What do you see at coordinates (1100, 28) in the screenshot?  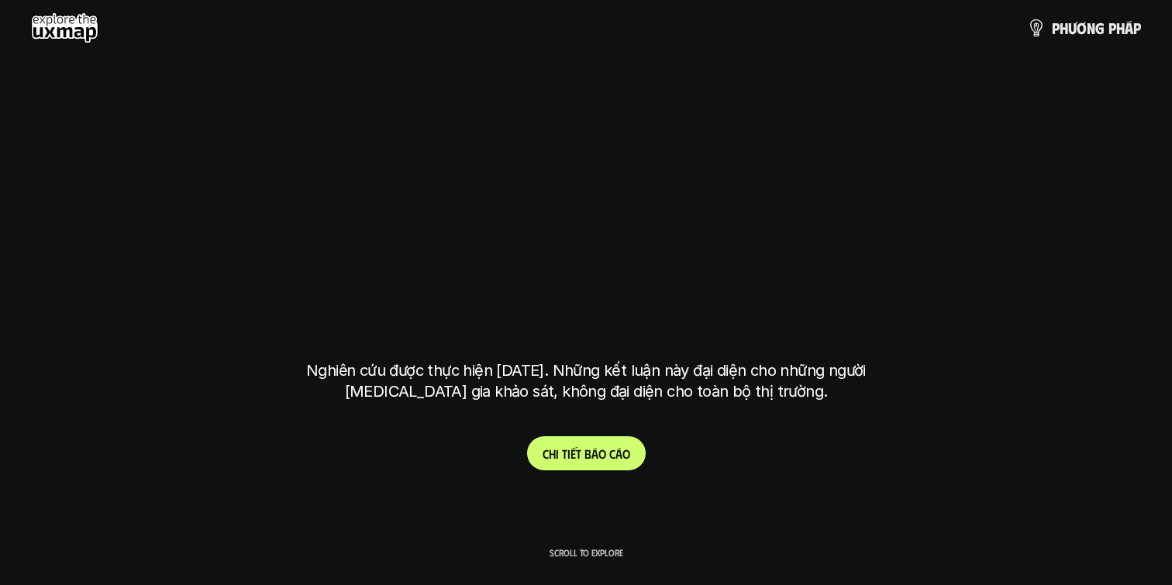 I see `span: g` at bounding box center [1100, 28].